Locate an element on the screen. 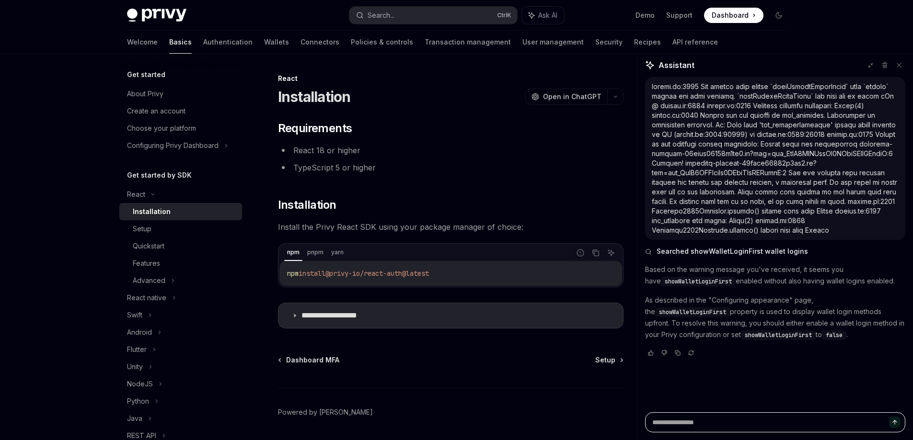  span: Dashboard is located at coordinates (730, 15).